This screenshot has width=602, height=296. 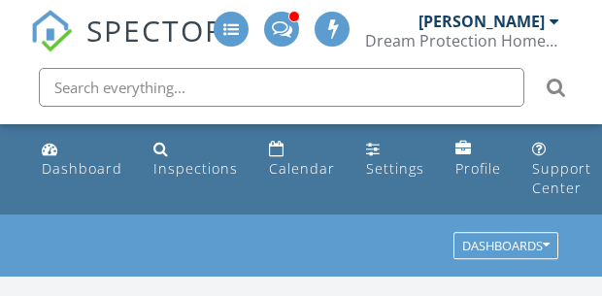 I want to click on input: Search everything..., so click(x=281, y=87).